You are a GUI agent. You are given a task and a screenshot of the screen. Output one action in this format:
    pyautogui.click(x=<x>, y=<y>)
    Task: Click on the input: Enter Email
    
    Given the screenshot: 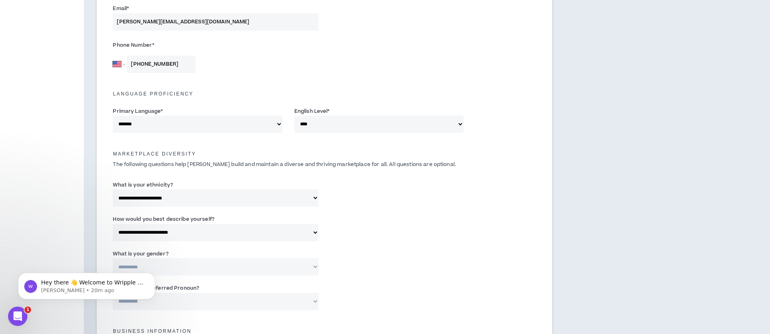 What is the action you would take?
    pyautogui.click(x=215, y=22)
    